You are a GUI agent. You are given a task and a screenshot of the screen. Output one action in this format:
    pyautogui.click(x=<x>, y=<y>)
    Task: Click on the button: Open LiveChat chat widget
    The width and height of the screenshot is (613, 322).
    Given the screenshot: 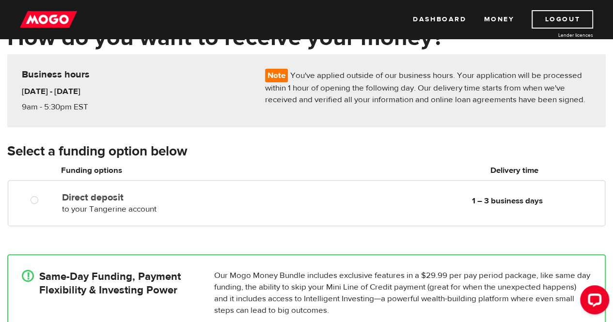 What is the action you would take?
    pyautogui.click(x=22, y=18)
    